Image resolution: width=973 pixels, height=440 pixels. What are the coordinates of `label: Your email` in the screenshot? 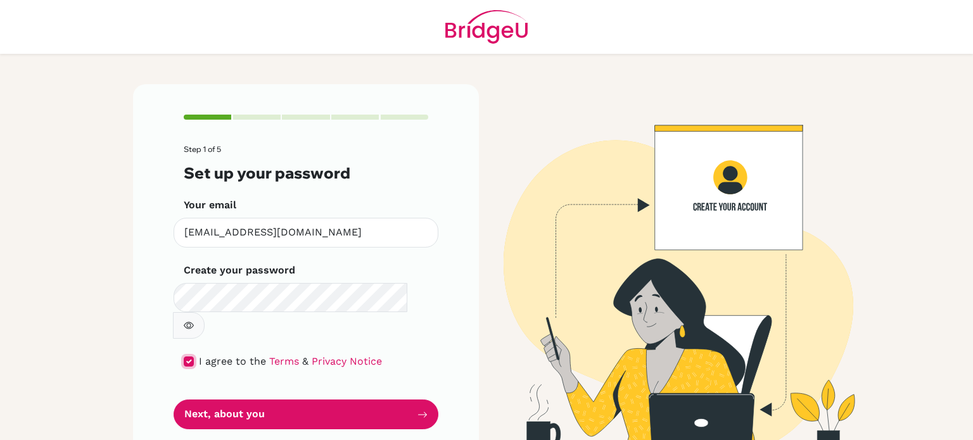 It's located at (210, 205).